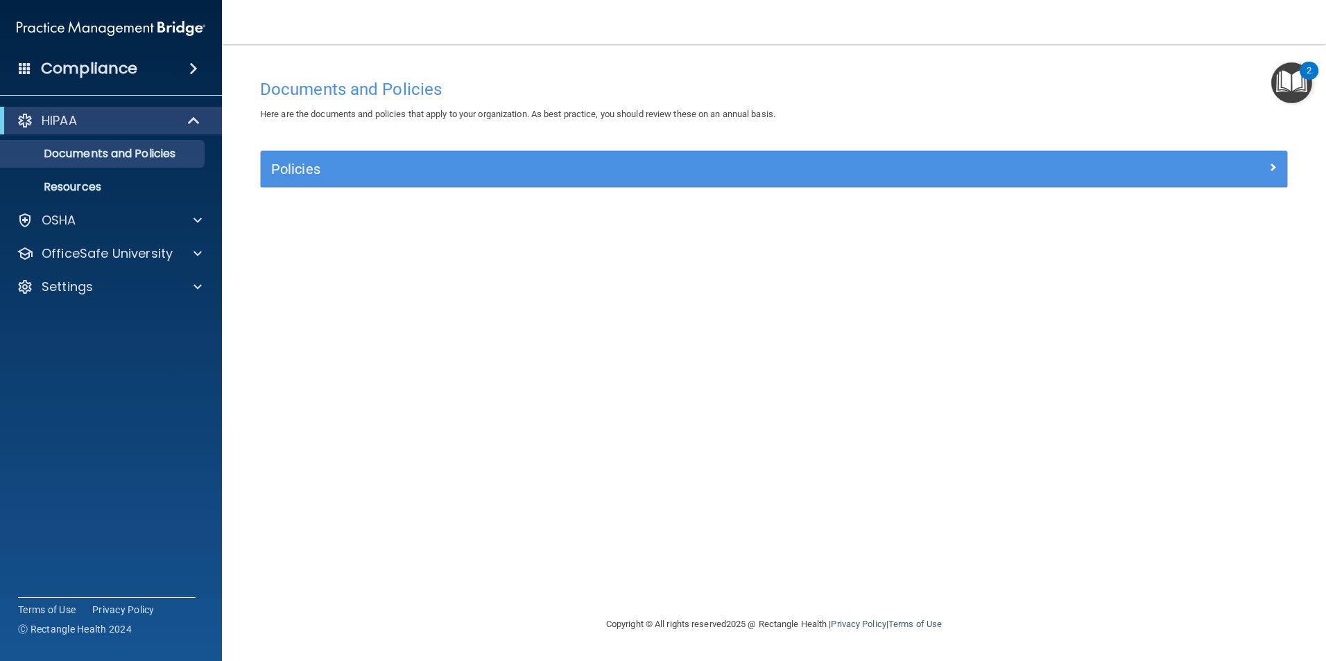  I want to click on div: 2, so click(1308, 80).